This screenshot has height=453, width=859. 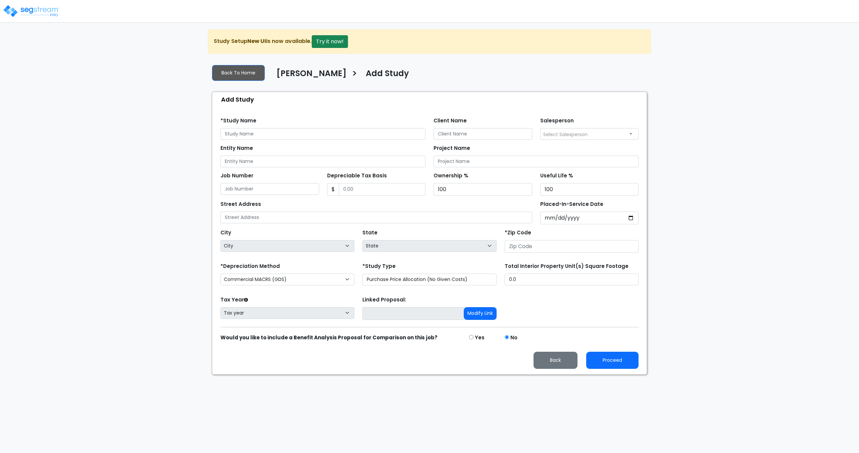 I want to click on a: Back To Home, so click(x=238, y=73).